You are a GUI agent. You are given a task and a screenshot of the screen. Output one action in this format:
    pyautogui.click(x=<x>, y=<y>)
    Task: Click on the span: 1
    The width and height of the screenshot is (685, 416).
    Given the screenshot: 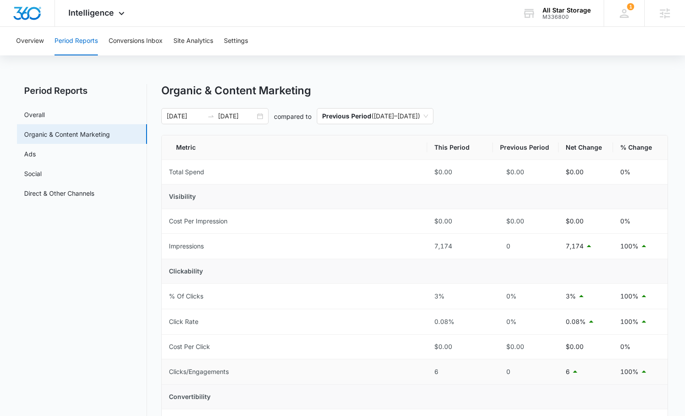 What is the action you would take?
    pyautogui.click(x=631, y=7)
    